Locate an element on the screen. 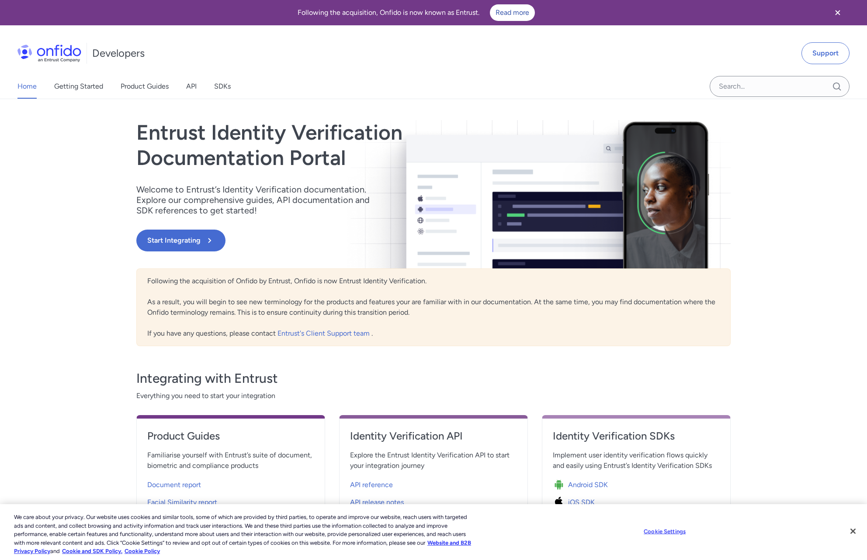 This screenshot has height=560, width=867. button: Cookie Settings is located at coordinates (664, 532).